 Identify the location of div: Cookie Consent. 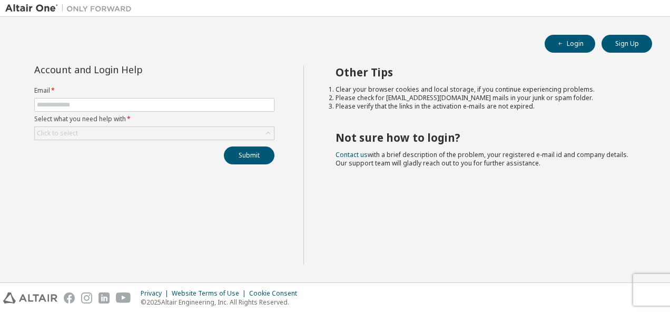
(276, 293).